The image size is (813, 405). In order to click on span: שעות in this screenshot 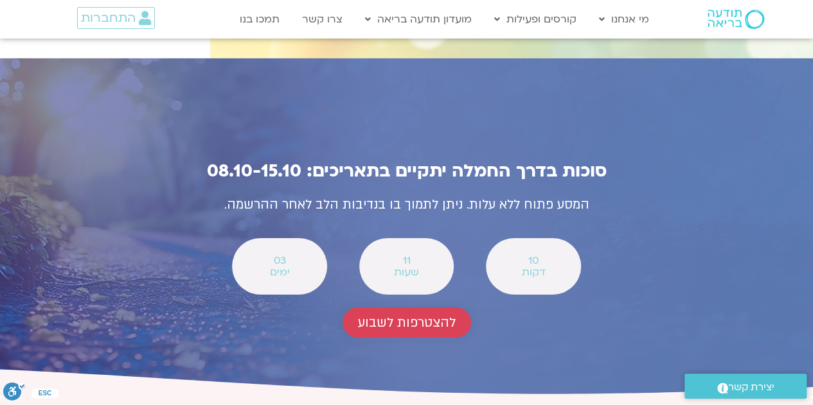, I will do `click(406, 272)`.